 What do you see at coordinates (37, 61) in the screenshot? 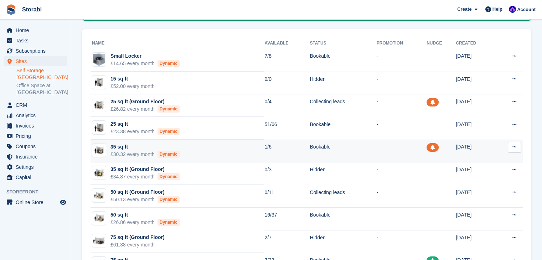
I see `span: Sites` at bounding box center [37, 61].